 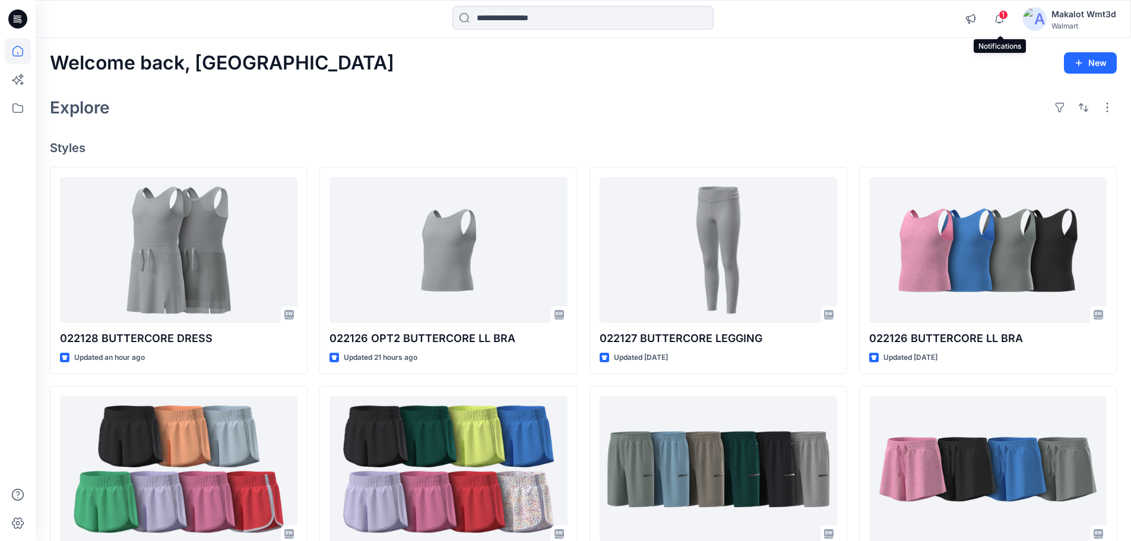 What do you see at coordinates (988, 338) in the screenshot?
I see `p: 022126 BUTTERCORE LL BRA` at bounding box center [988, 338].